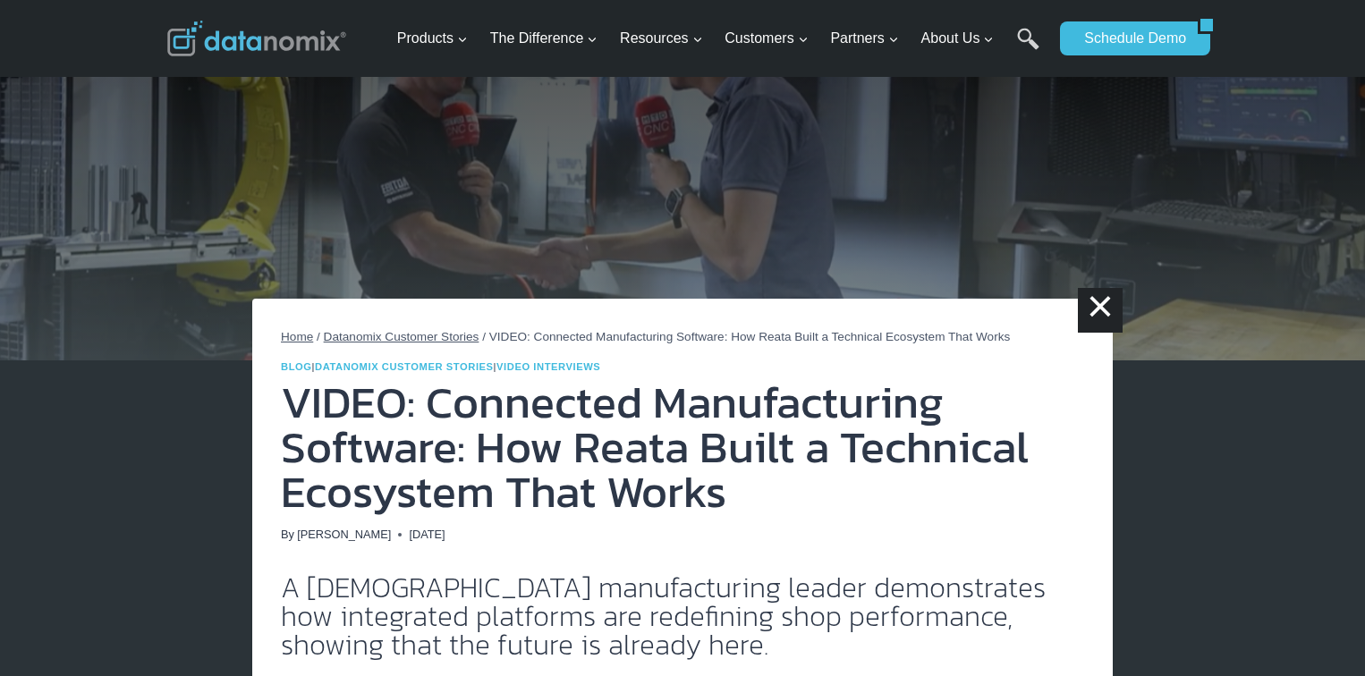  Describe the element at coordinates (750, 336) in the screenshot. I see `span: VIDEO: Connected Manufacturing Software: How Reata Built a Technical Ecosystem That Works` at that location.